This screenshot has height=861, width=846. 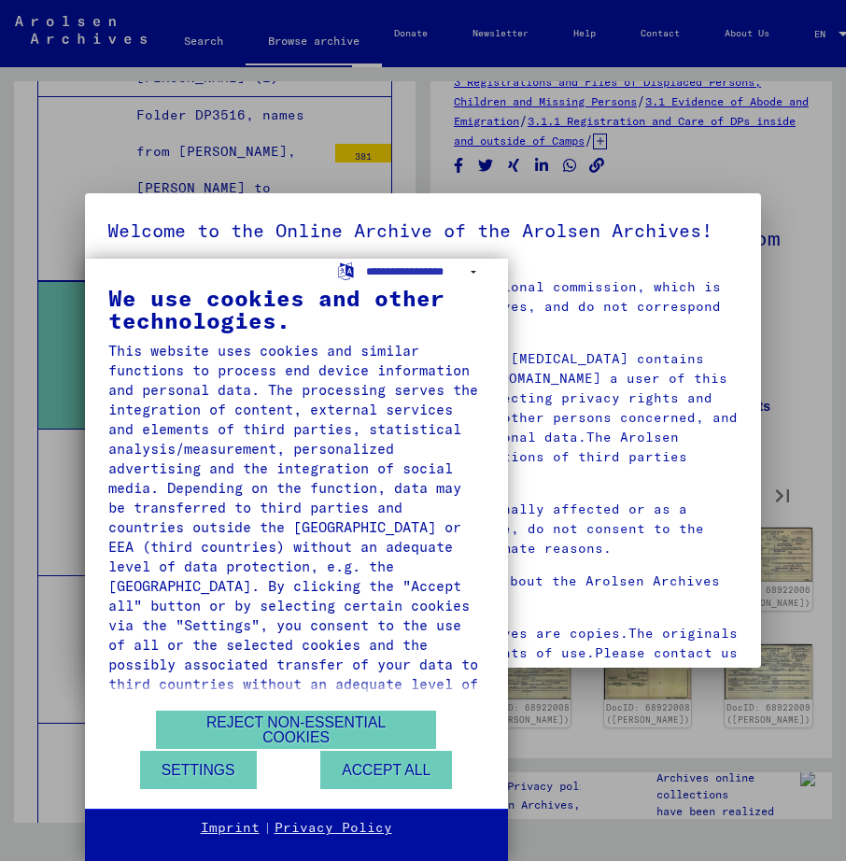 I want to click on button: Accept all, so click(x=386, y=769).